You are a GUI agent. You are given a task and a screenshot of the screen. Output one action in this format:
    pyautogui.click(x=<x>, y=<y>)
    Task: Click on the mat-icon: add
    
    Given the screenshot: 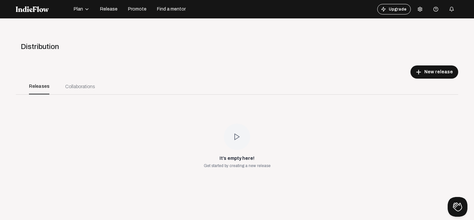 What is the action you would take?
    pyautogui.click(x=419, y=72)
    